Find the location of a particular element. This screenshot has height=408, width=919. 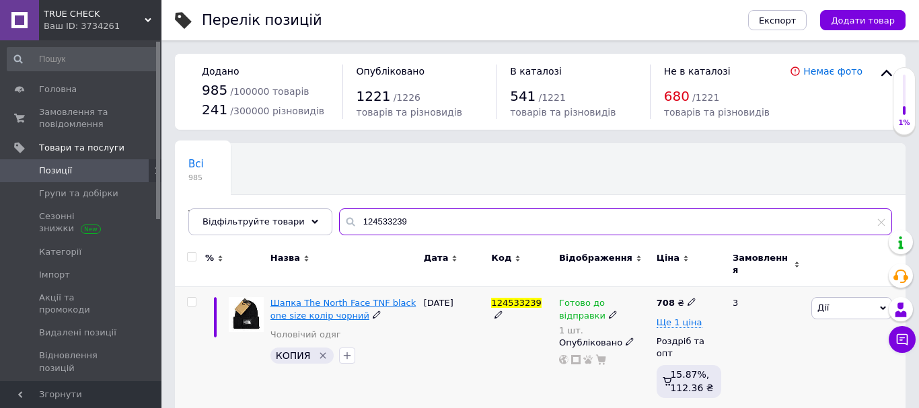

input: Пошук is located at coordinates (83, 59).